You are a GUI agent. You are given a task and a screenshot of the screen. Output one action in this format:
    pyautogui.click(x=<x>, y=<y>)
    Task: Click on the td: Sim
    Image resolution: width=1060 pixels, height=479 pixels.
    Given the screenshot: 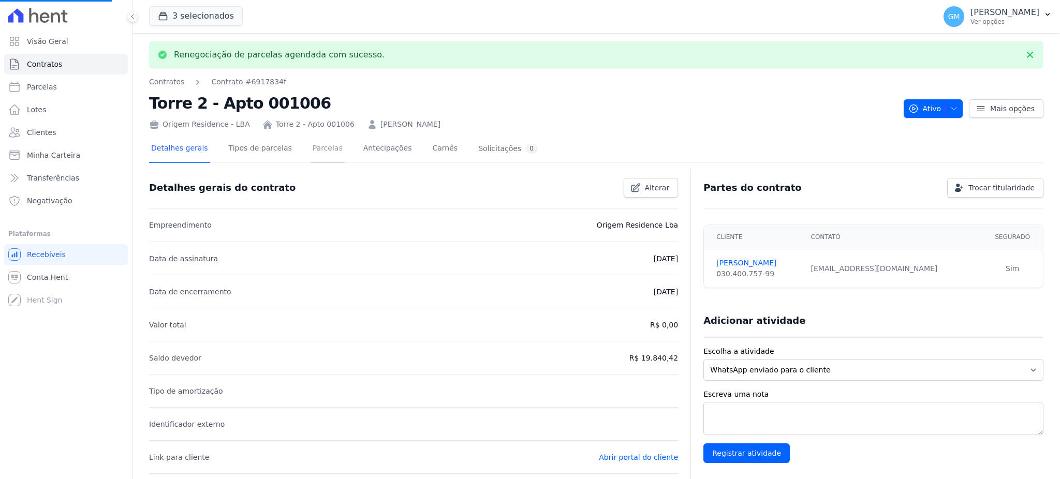 What is the action you would take?
    pyautogui.click(x=1013, y=269)
    